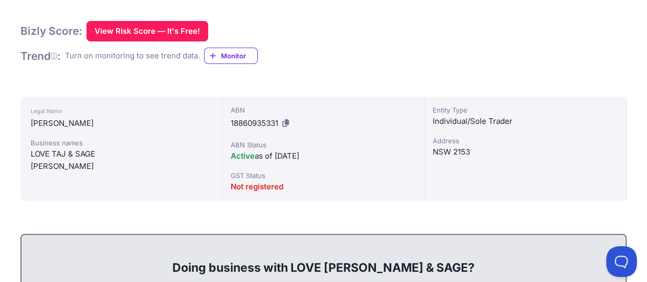 The width and height of the screenshot is (647, 282). I want to click on span: Active, so click(242, 155).